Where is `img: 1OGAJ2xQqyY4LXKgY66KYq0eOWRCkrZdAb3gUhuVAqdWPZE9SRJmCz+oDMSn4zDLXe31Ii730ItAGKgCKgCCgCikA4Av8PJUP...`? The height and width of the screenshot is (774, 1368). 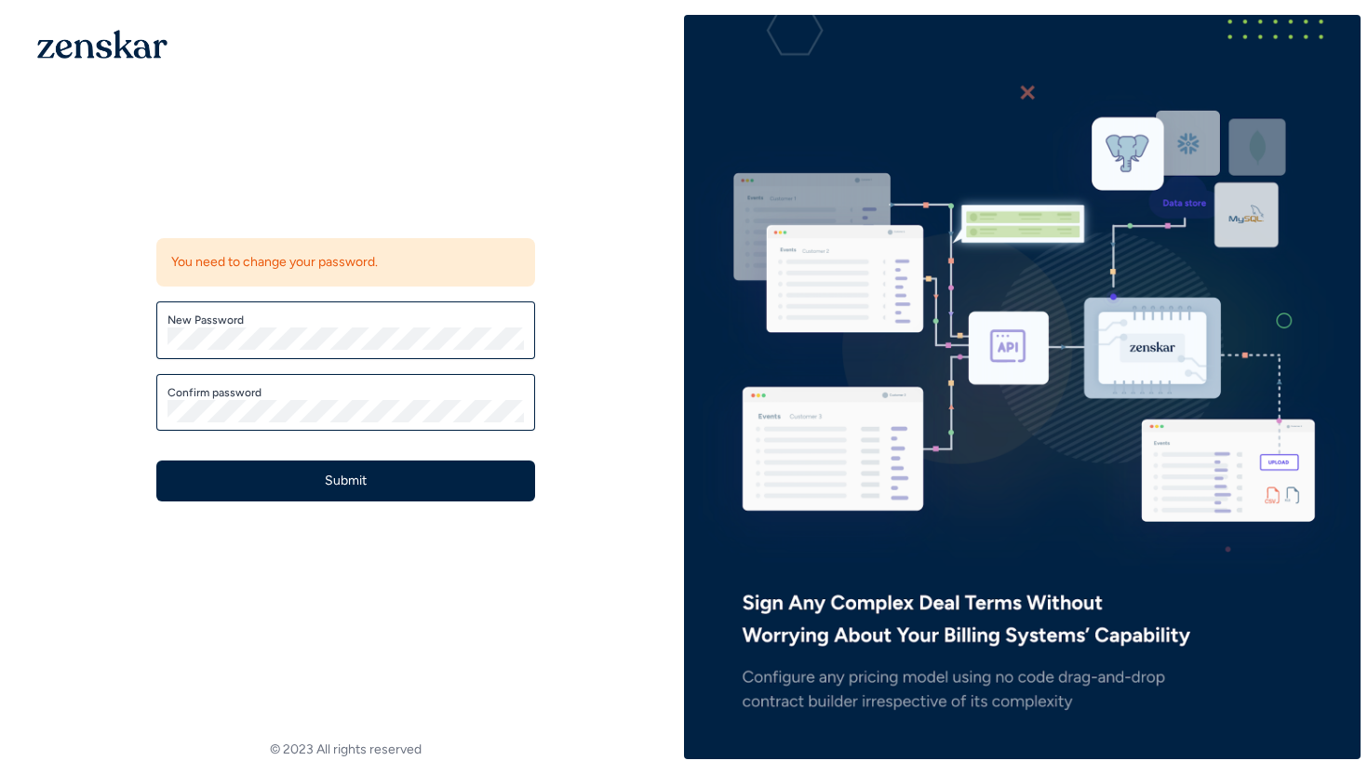
img: 1OGAJ2xQqyY4LXKgY66KYq0eOWRCkrZdAb3gUhuVAqdWPZE9SRJmCz+oDMSn4zDLXe31Ii730ItAGKgCKgCCgCikA4Av8PJUP... is located at coordinates (102, 44).